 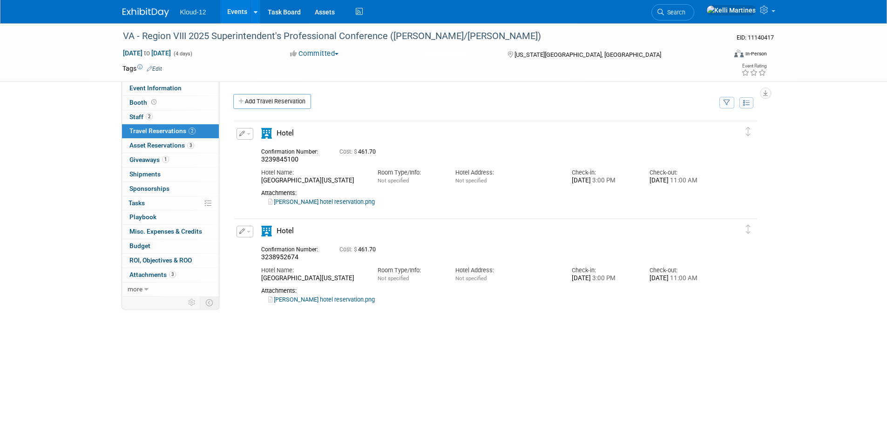 What do you see at coordinates (165, 159) in the screenshot?
I see `span: 1` at bounding box center [165, 159].